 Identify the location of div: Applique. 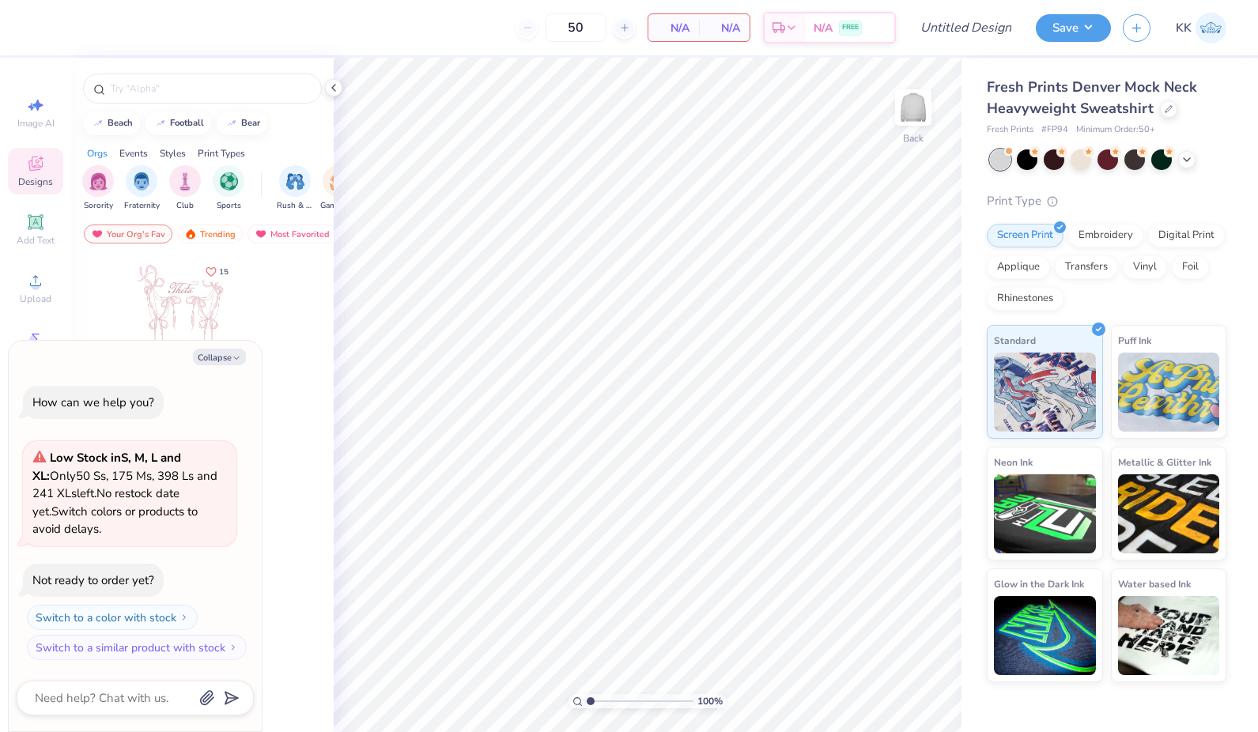
(1018, 267).